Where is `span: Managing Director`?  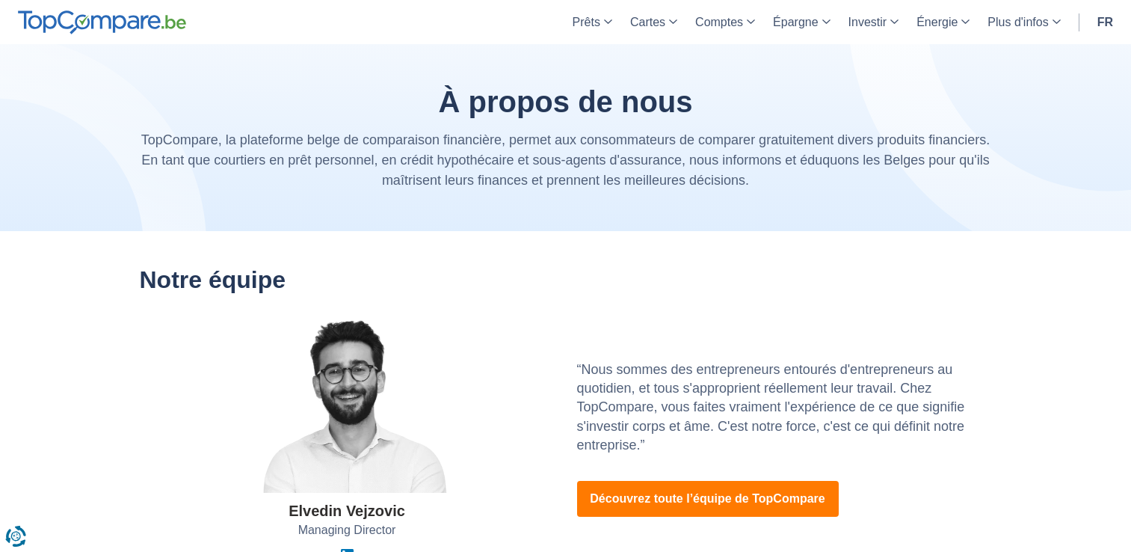
span: Managing Director is located at coordinates (347, 530).